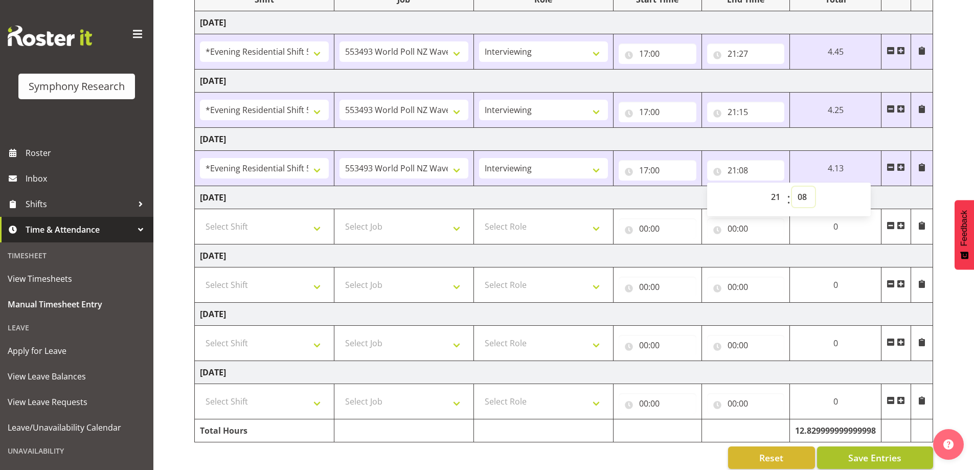  I want to click on img: Rosterit website logo, so click(50, 36).